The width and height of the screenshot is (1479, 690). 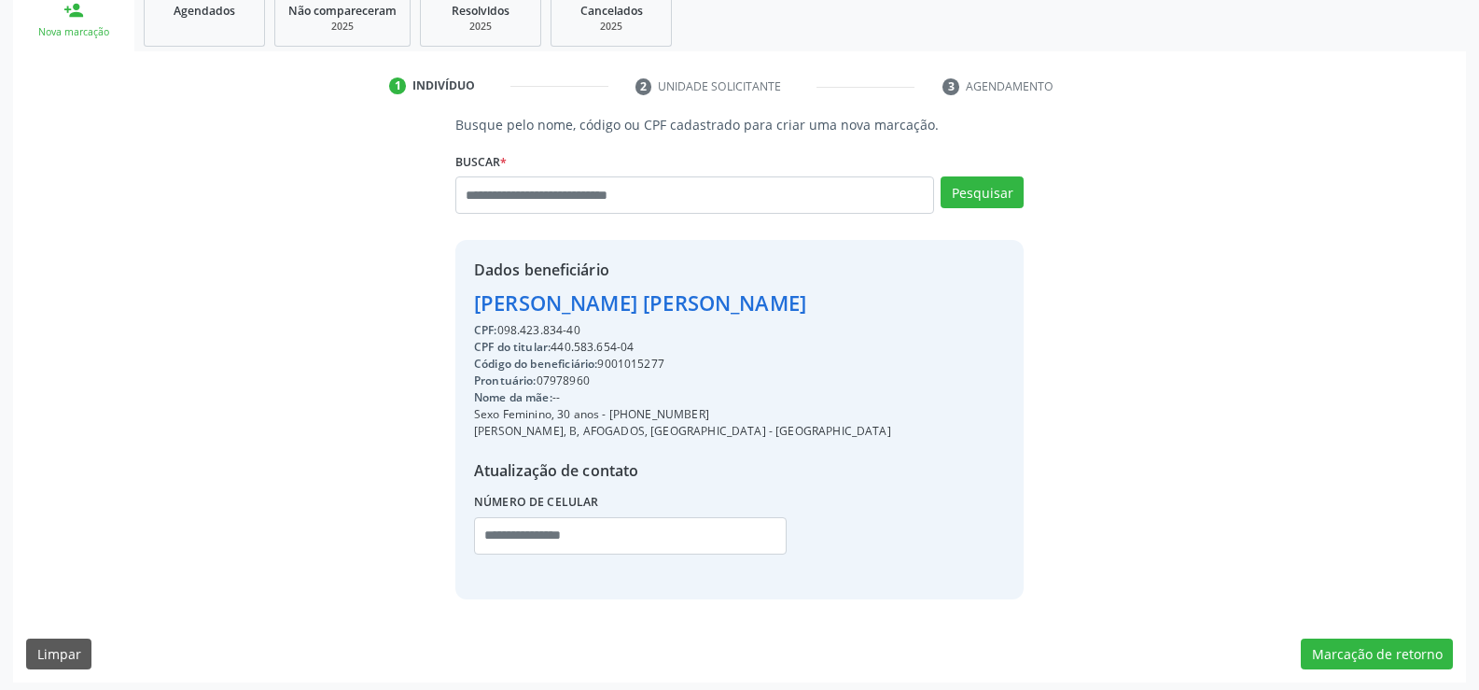 I want to click on span: Resolvidos, so click(x=481, y=10).